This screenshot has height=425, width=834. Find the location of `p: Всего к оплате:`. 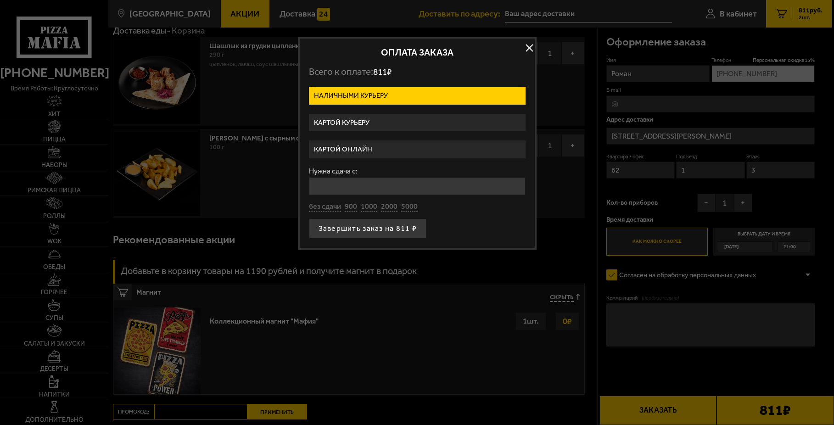

p: Всего к оплате: is located at coordinates (417, 72).